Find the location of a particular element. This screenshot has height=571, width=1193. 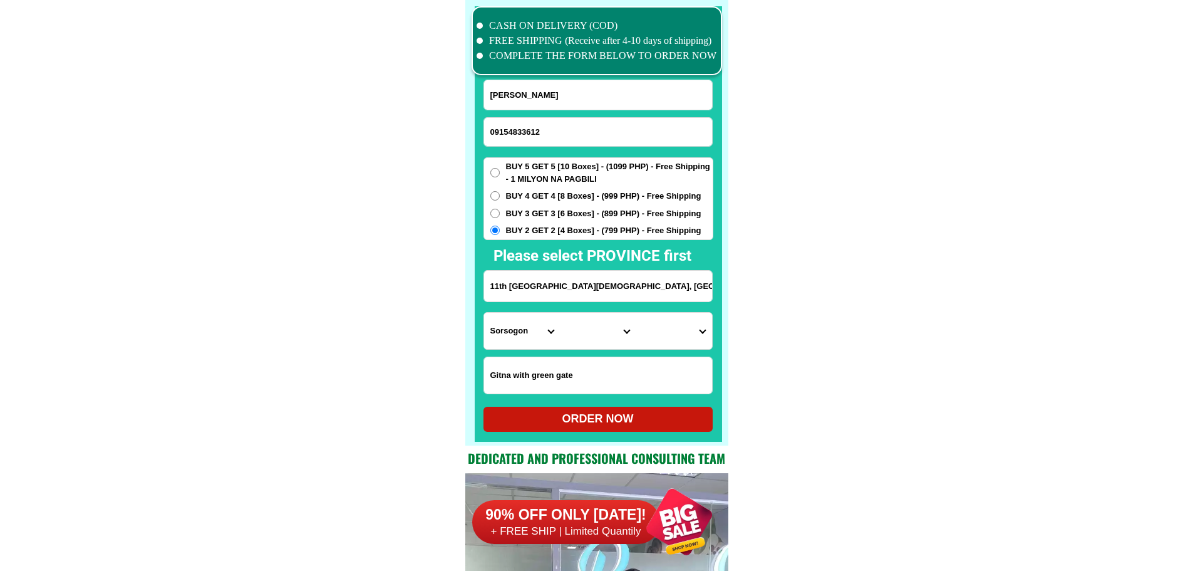

select: Select commune is located at coordinates (673, 331).